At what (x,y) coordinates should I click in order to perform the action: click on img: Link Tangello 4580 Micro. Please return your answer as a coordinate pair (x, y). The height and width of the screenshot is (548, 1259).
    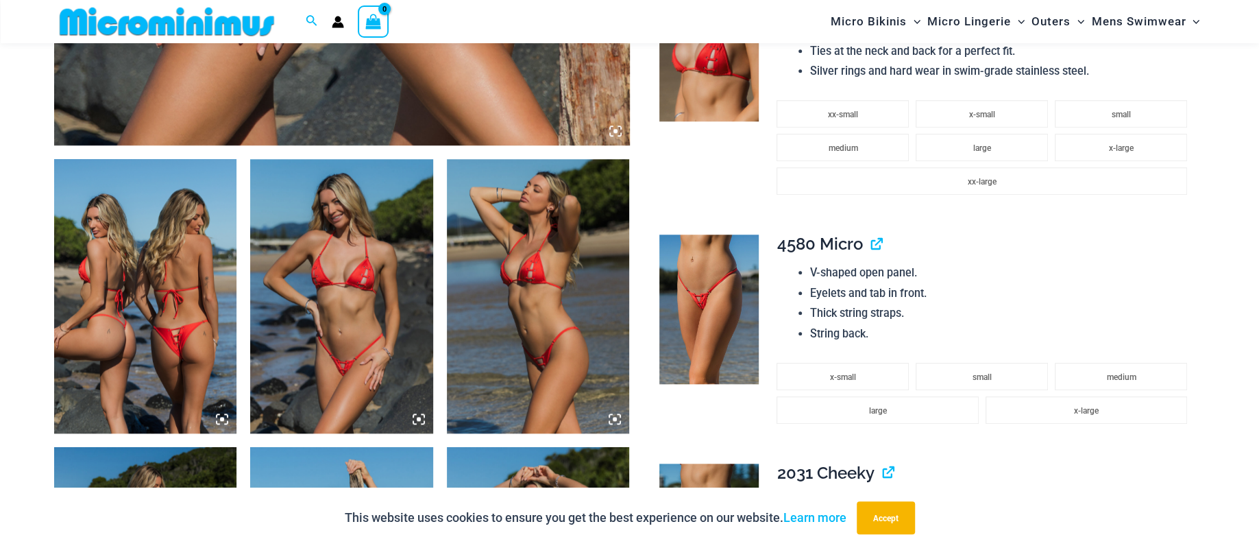
    Looking at the image, I should click on (709, 309).